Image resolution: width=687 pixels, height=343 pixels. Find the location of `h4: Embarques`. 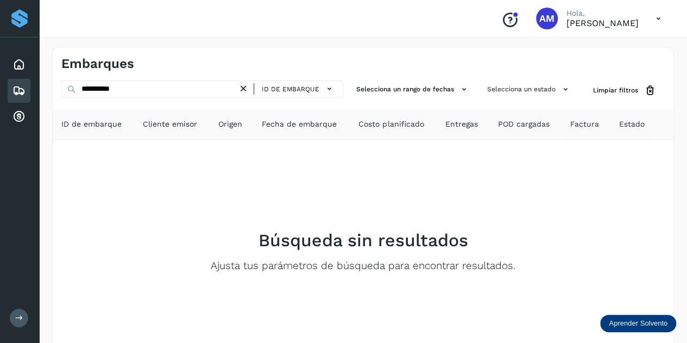

h4: Embarques is located at coordinates (98, 64).